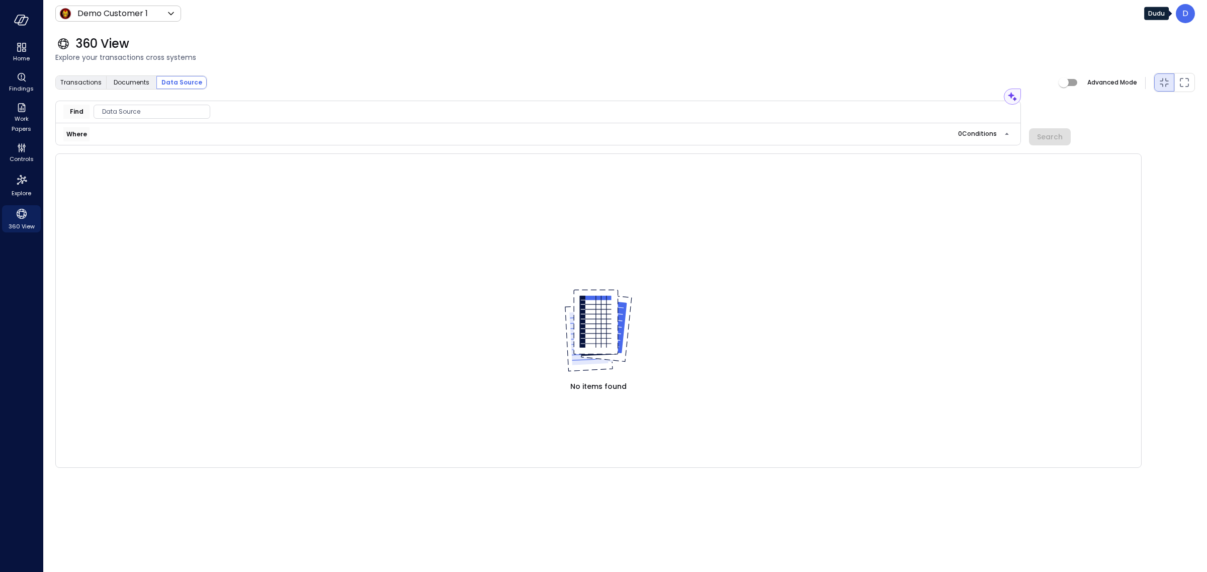 This screenshot has height=572, width=1207. What do you see at coordinates (76, 112) in the screenshot?
I see `span: Find` at bounding box center [76, 112].